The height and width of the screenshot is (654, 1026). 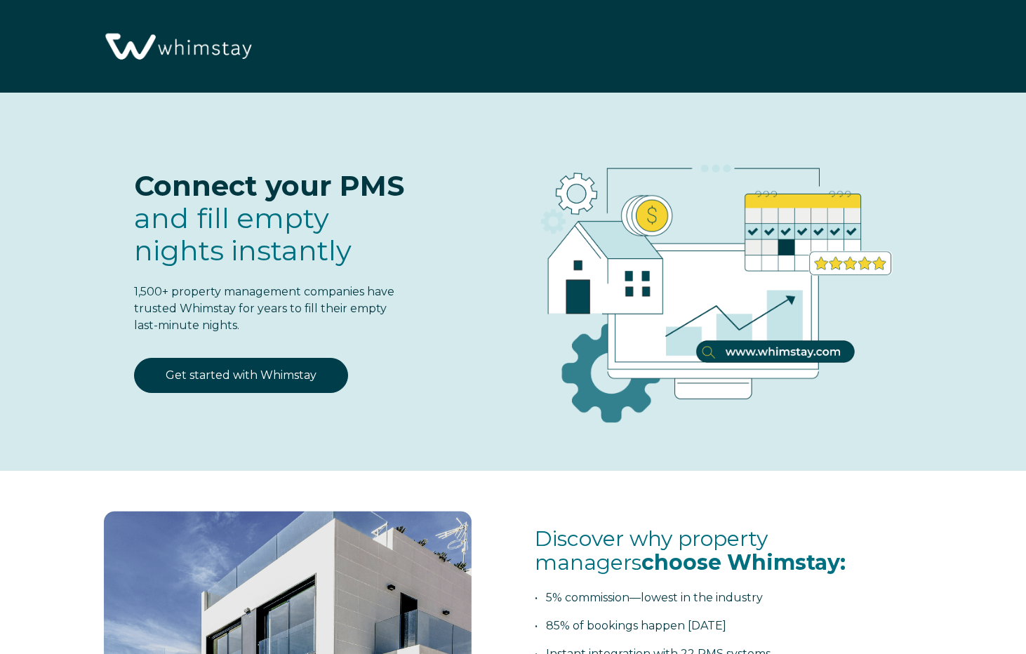 I want to click on span: choose Whimstay:, so click(x=743, y=562).